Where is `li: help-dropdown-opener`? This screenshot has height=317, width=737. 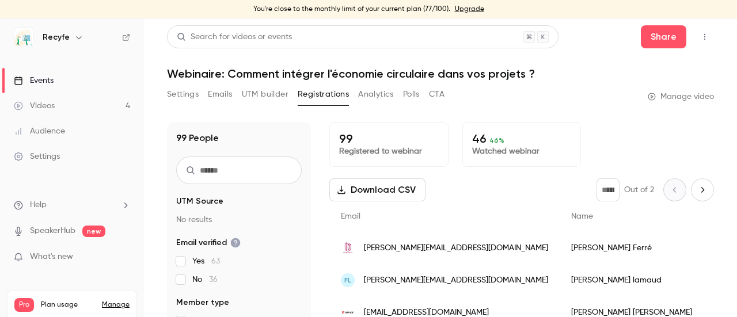 li: help-dropdown-opener is located at coordinates (72, 205).